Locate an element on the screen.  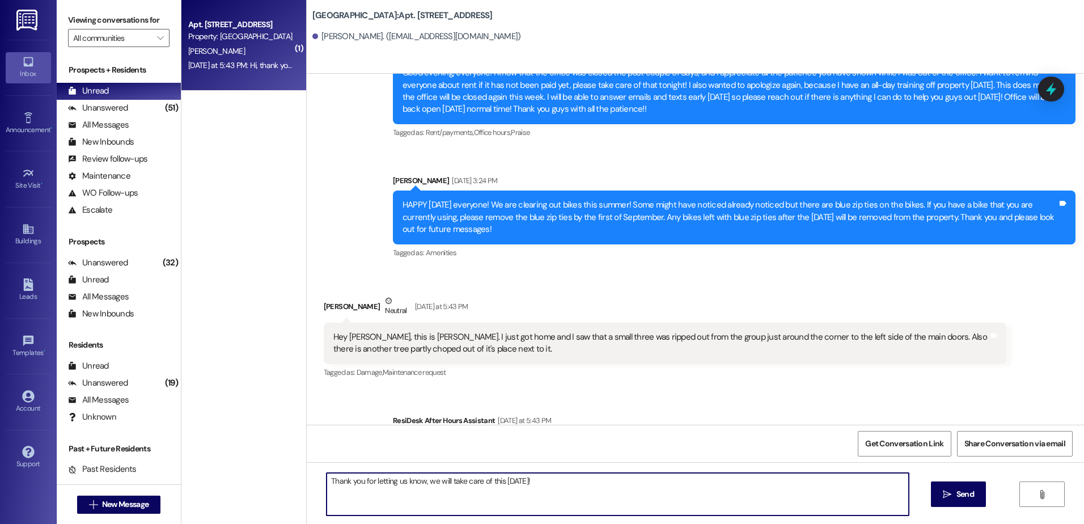
div: Review follow-ups is located at coordinates (108, 159).